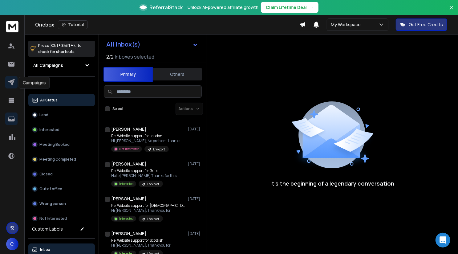  I want to click on h1: All Inbox(s), so click(123, 44).